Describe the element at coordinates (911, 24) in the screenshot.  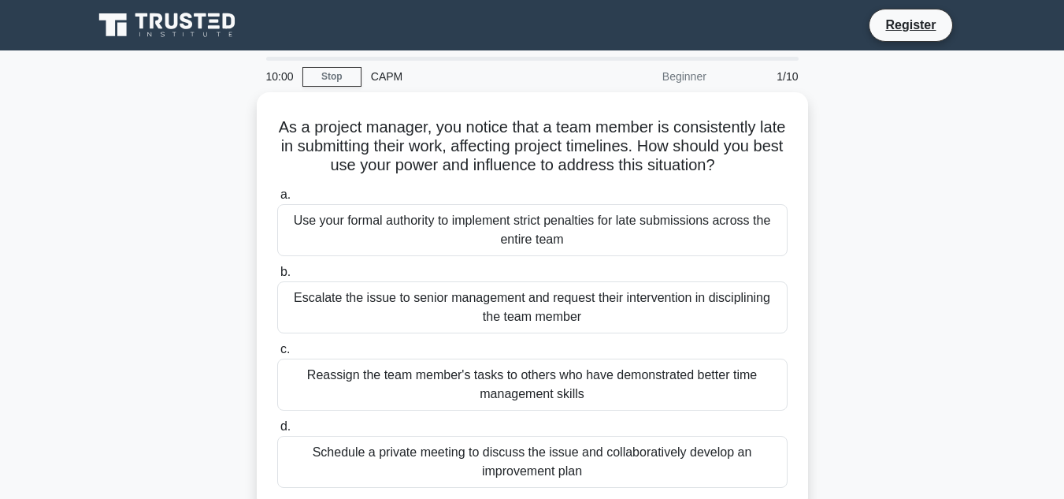
I see `a: Register` at that location.